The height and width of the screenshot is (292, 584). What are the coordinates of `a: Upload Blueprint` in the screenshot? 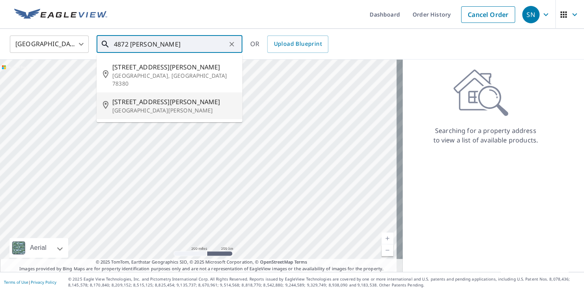 It's located at (298, 44).